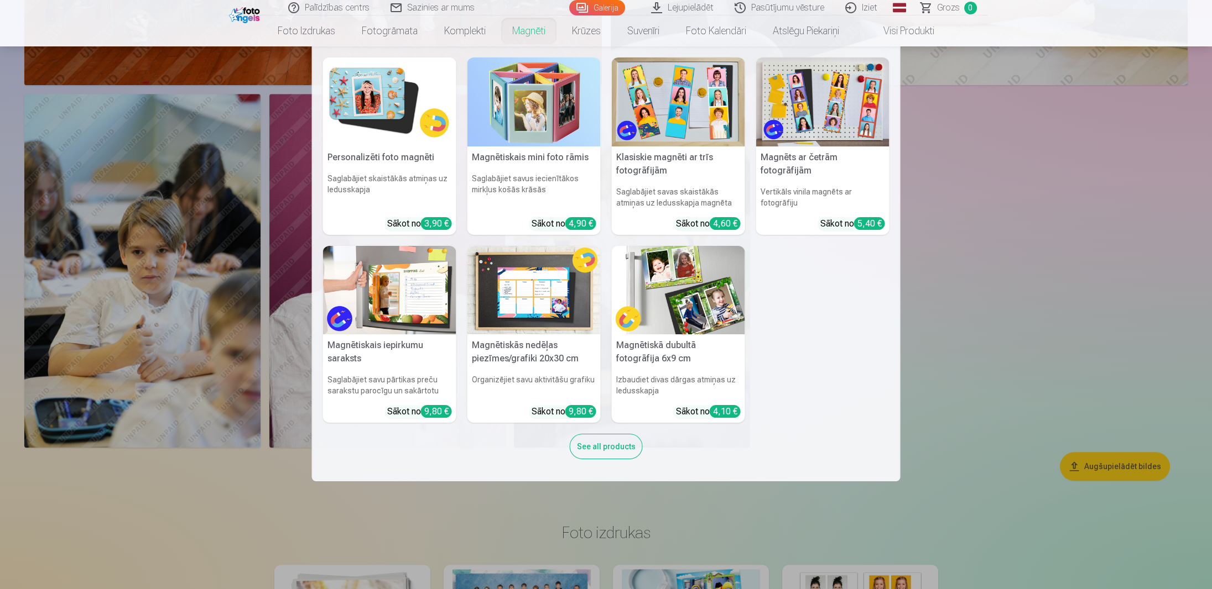 The height and width of the screenshot is (589, 1212). I want to click on a: Klasiskie magnēti ar trīs fotogrāfijāmKlasiskie magnēti ar trīs fotogrāfijāmSaglabājiet savas ska..., so click(678, 146).